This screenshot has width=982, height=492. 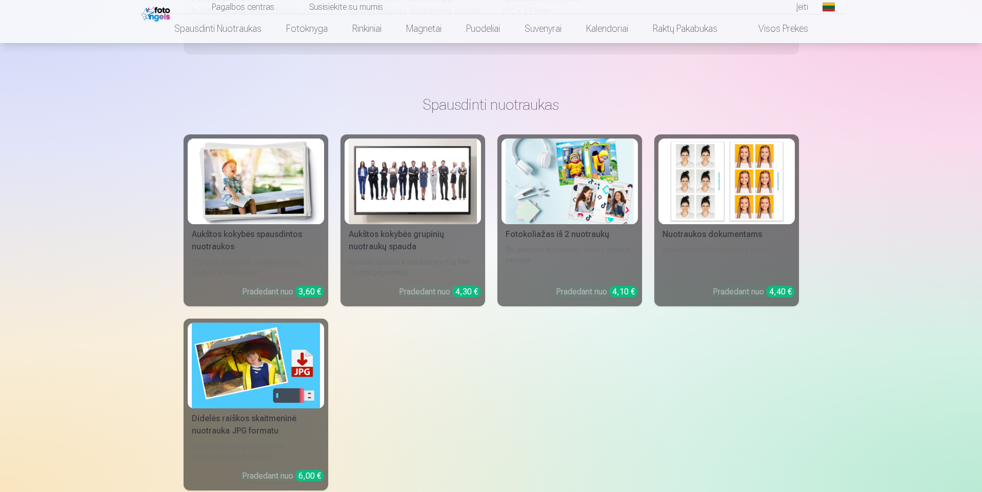 What do you see at coordinates (310, 476) in the screenshot?
I see `div: 6,00 €` at bounding box center [310, 476].